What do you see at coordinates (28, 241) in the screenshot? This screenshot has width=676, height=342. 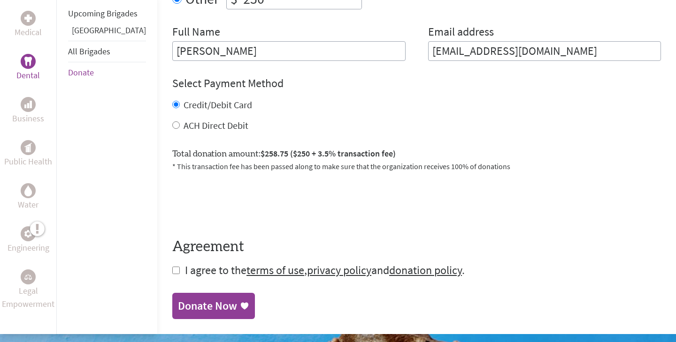 I see `a: EngineeringEngineering` at bounding box center [28, 241].